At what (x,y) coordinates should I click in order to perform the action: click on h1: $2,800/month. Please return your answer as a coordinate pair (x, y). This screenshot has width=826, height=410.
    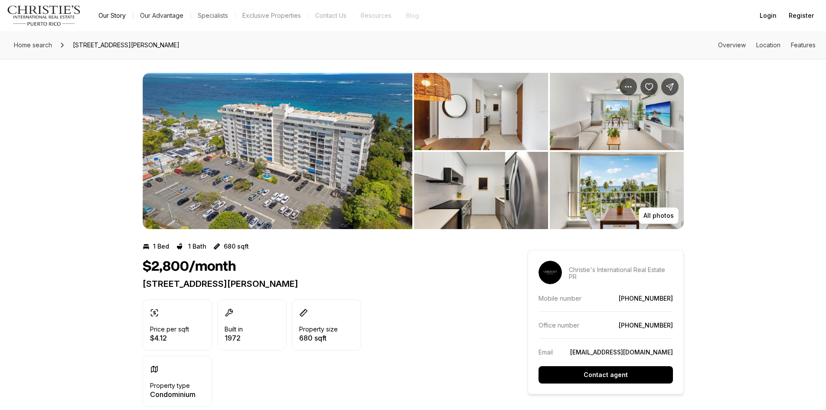
    Looking at the image, I should click on (189, 267).